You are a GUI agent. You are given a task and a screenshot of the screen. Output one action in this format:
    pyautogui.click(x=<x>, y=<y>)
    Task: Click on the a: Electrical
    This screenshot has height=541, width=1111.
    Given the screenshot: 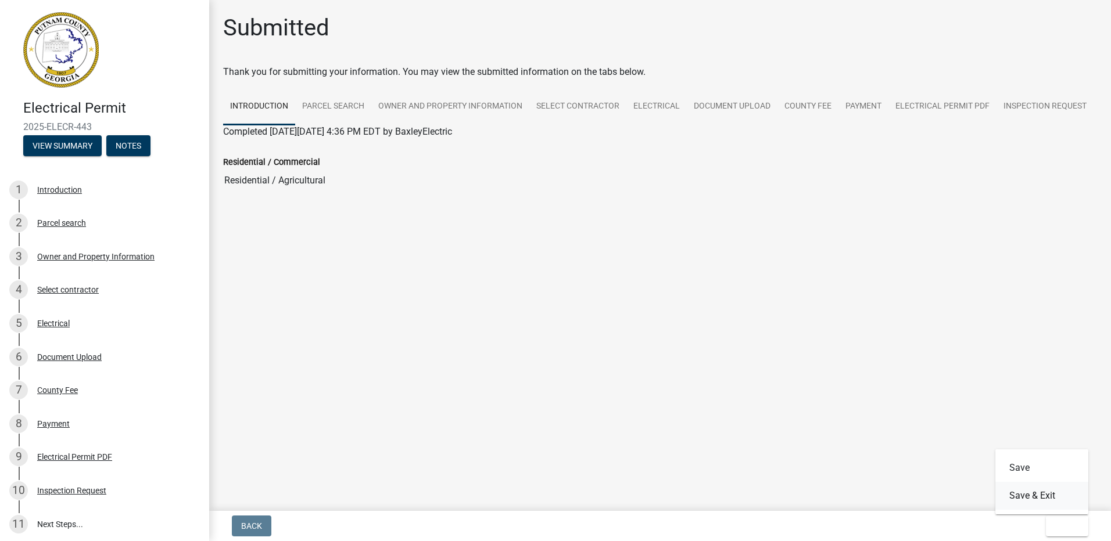 What is the action you would take?
    pyautogui.click(x=656, y=107)
    